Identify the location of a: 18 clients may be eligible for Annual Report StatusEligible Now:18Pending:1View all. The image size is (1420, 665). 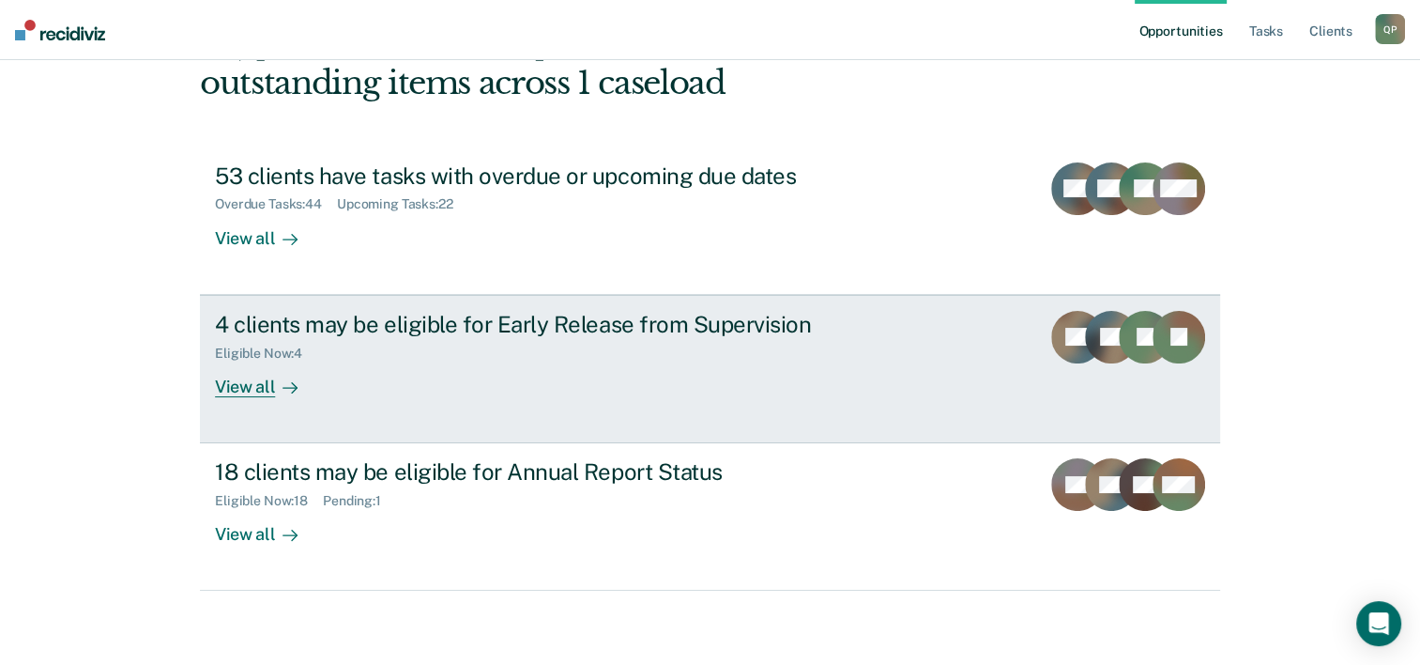
(710, 516).